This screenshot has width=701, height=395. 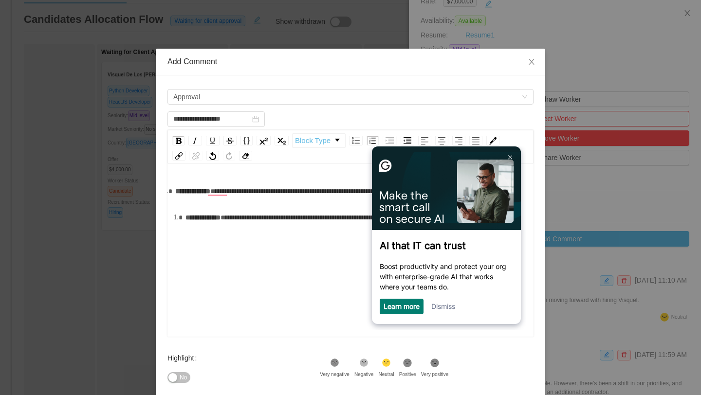 What do you see at coordinates (424, 141) in the screenshot?
I see `div: Left` at bounding box center [424, 141].